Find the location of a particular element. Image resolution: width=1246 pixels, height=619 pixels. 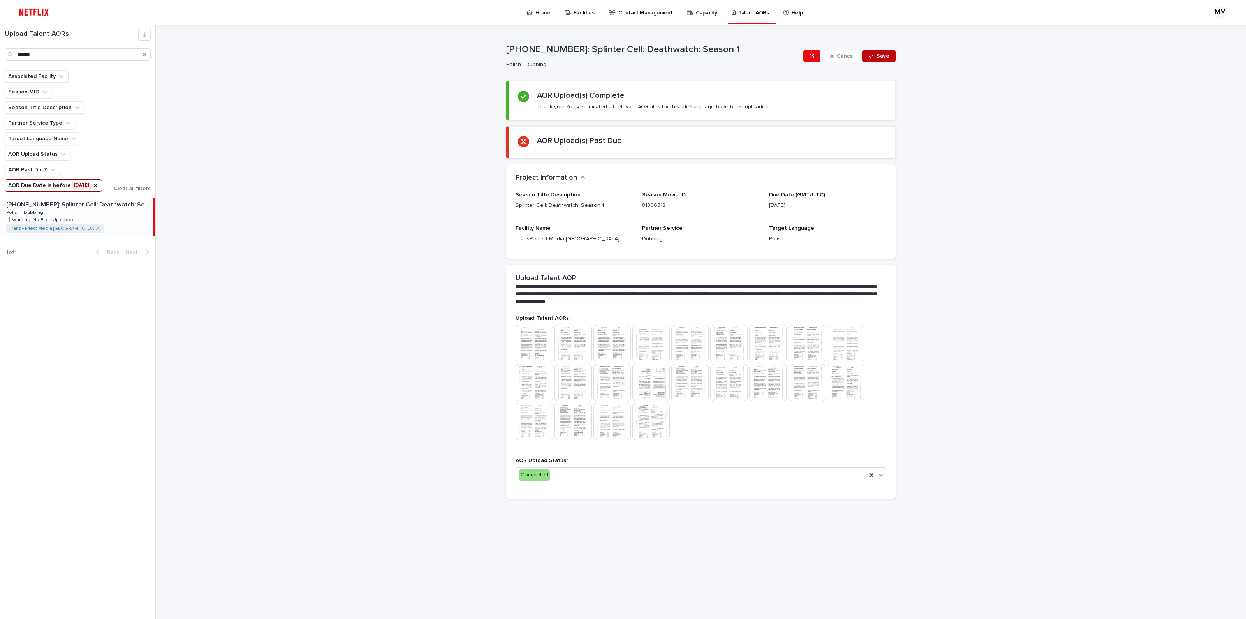

p: 81306318 is located at coordinates (700, 205).